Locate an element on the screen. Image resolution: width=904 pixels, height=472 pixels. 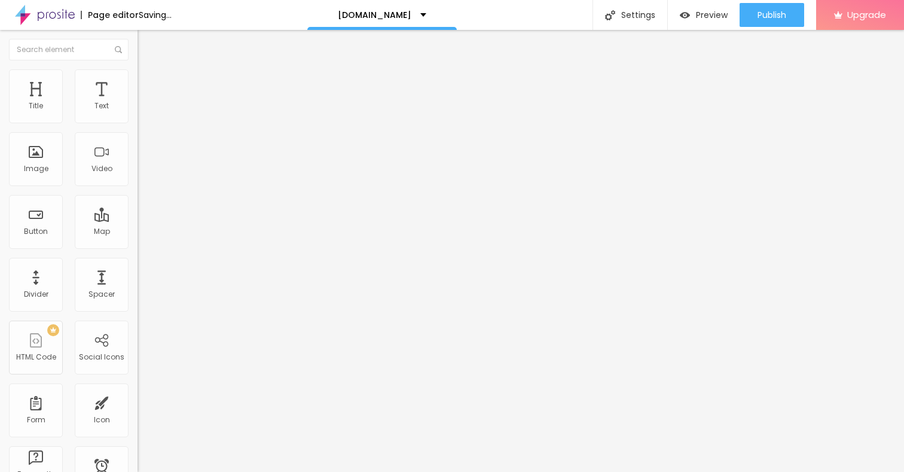
span: Preview is located at coordinates (712, 15).